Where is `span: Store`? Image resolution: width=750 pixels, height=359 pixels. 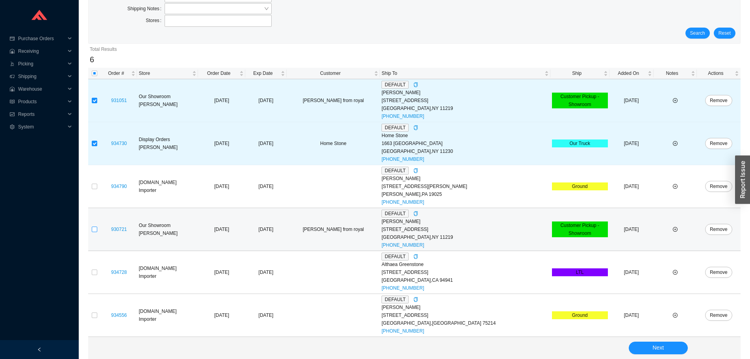 span: Store is located at coordinates (165, 73).